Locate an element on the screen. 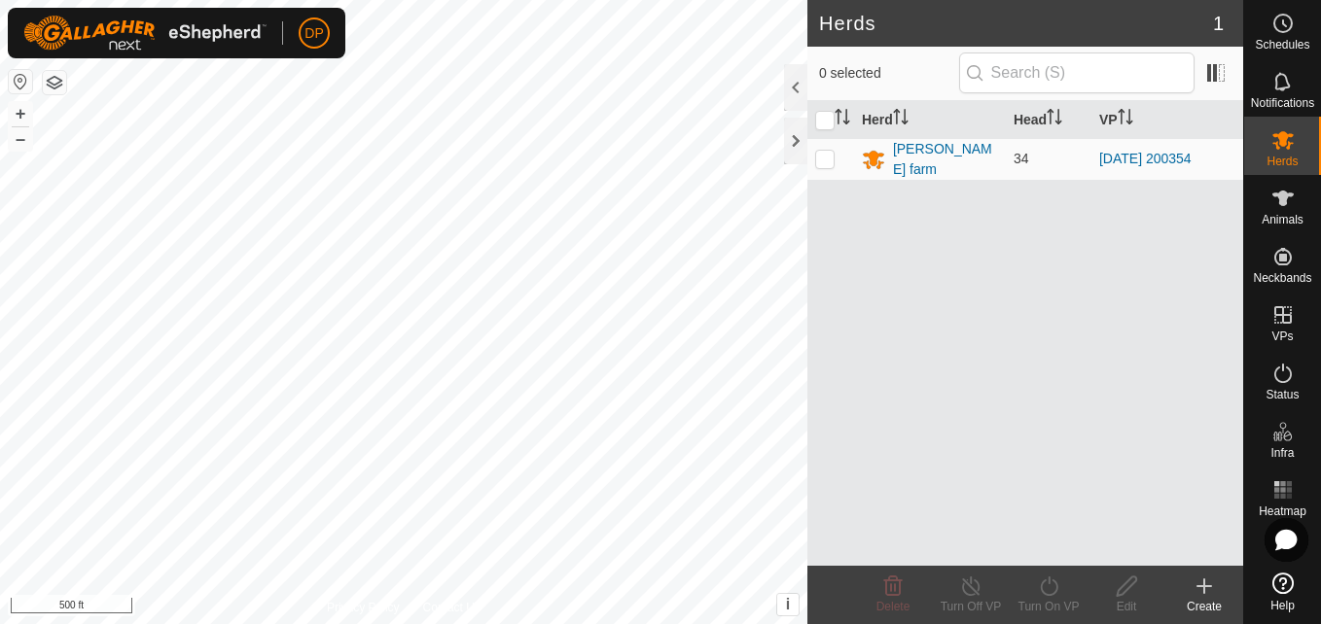 The height and width of the screenshot is (624, 1321). th: VP is located at coordinates (1167, 120).